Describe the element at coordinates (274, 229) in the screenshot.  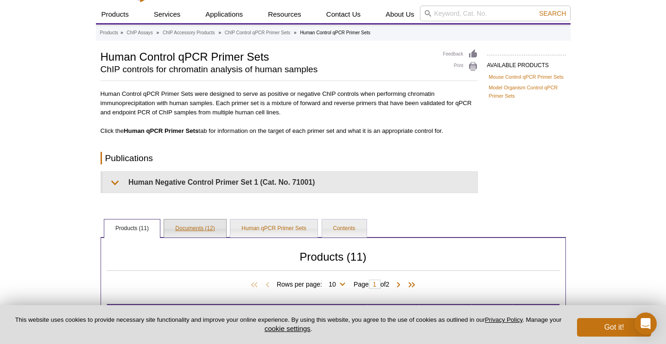
I see `a: Human qPCR Primer Sets` at that location.